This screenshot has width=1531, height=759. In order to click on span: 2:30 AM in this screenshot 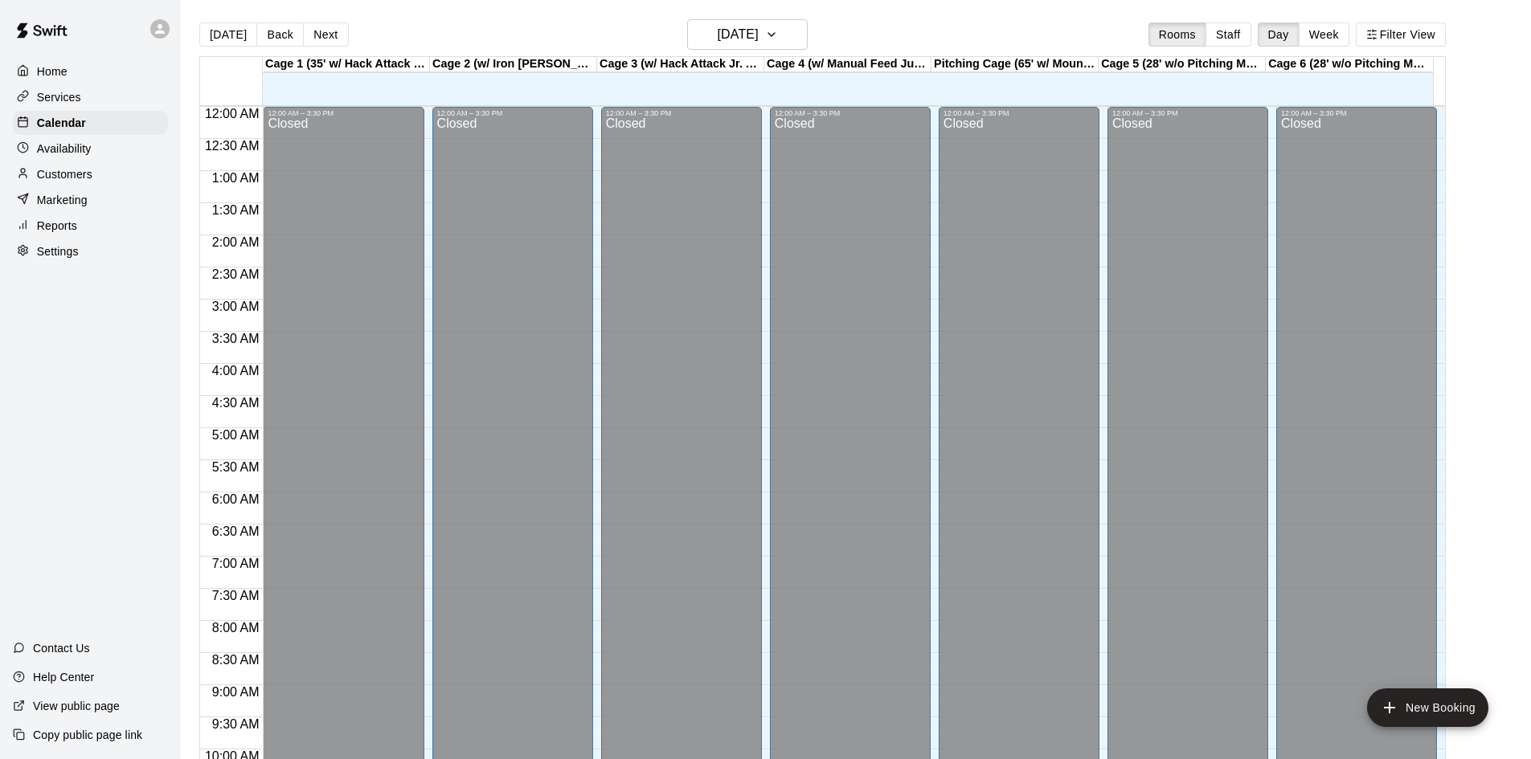, I will do `click(235, 274)`.